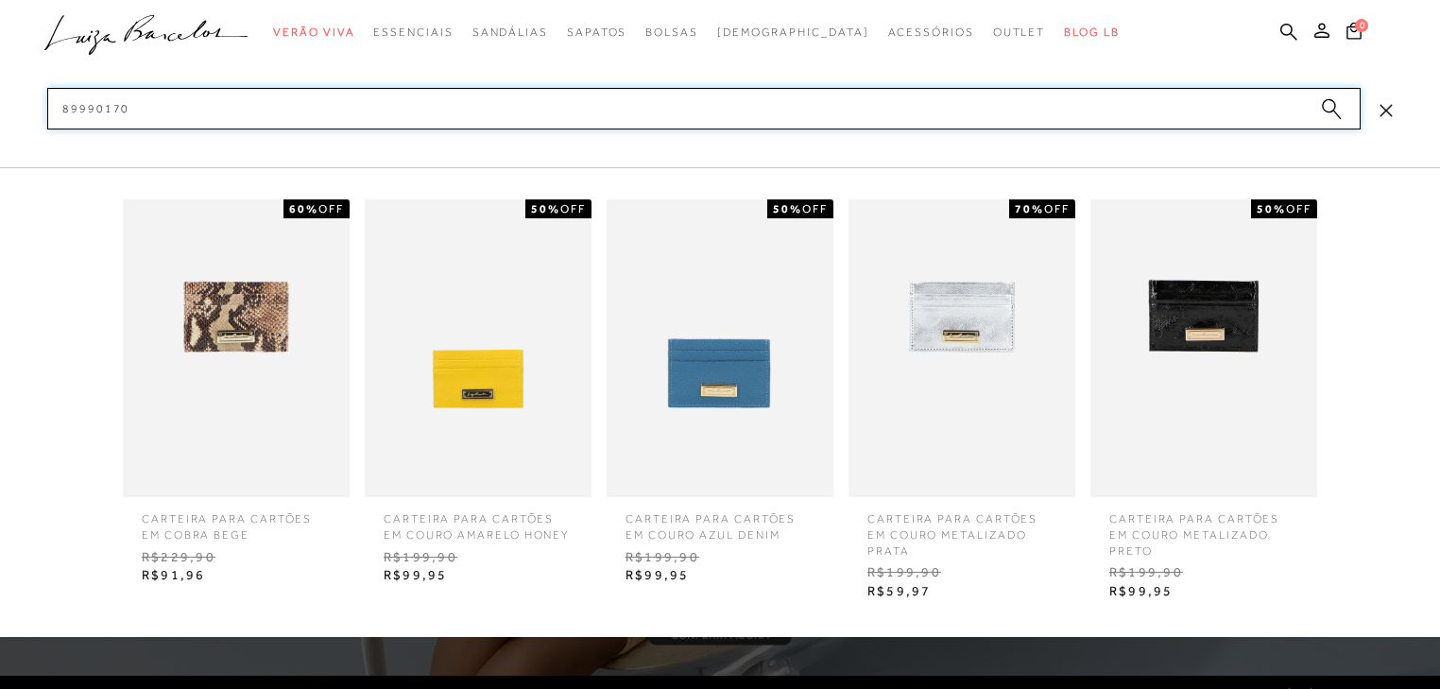  I want to click on span: Bolsas, so click(672, 32).